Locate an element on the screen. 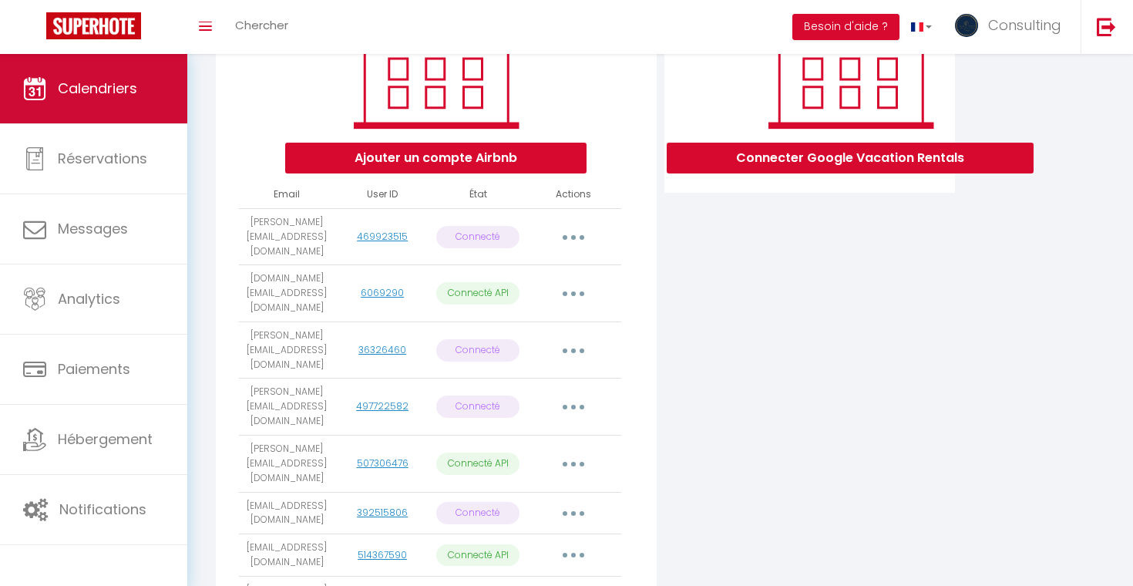 This screenshot has height=586, width=1133. button: Connecter Google Vacation Rentals is located at coordinates (850, 158).